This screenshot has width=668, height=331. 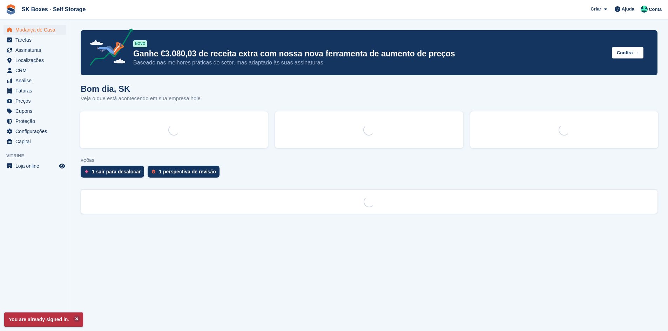 What do you see at coordinates (369, 161) in the screenshot?
I see `p: AÇÕES` at bounding box center [369, 161].